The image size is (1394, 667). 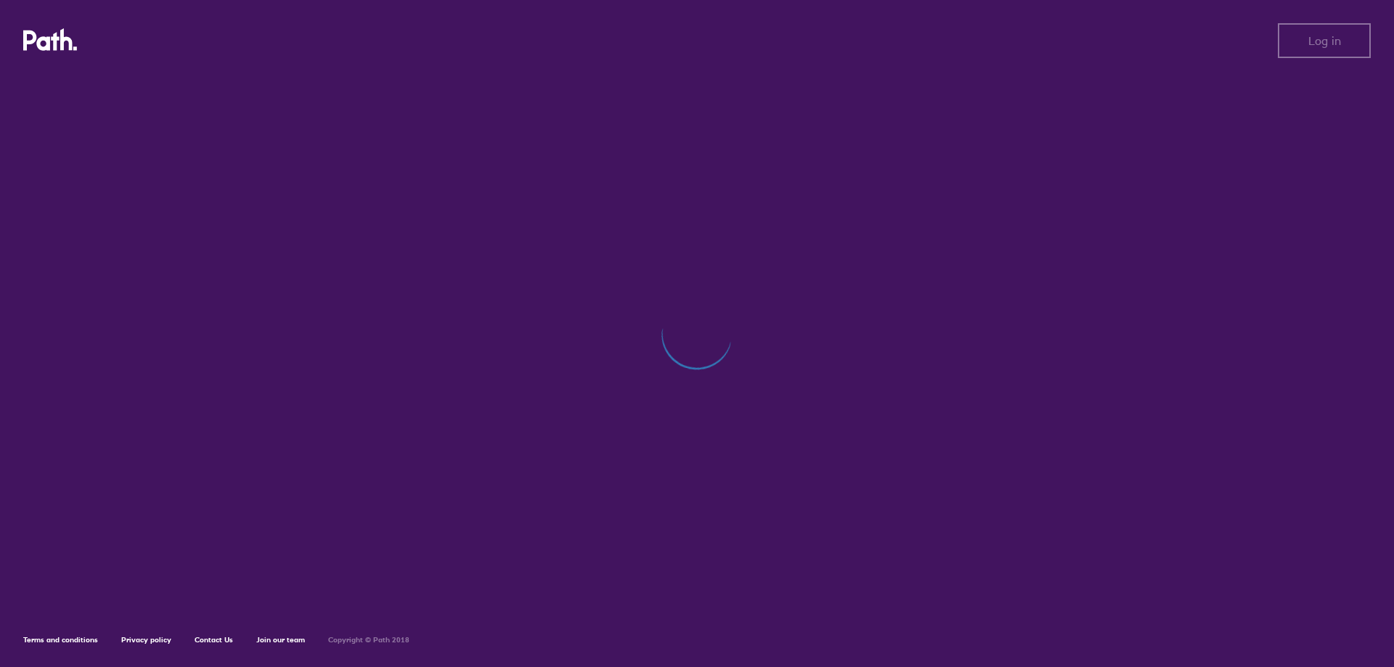 What do you see at coordinates (1325, 41) in the screenshot?
I see `button: Log in` at bounding box center [1325, 41].